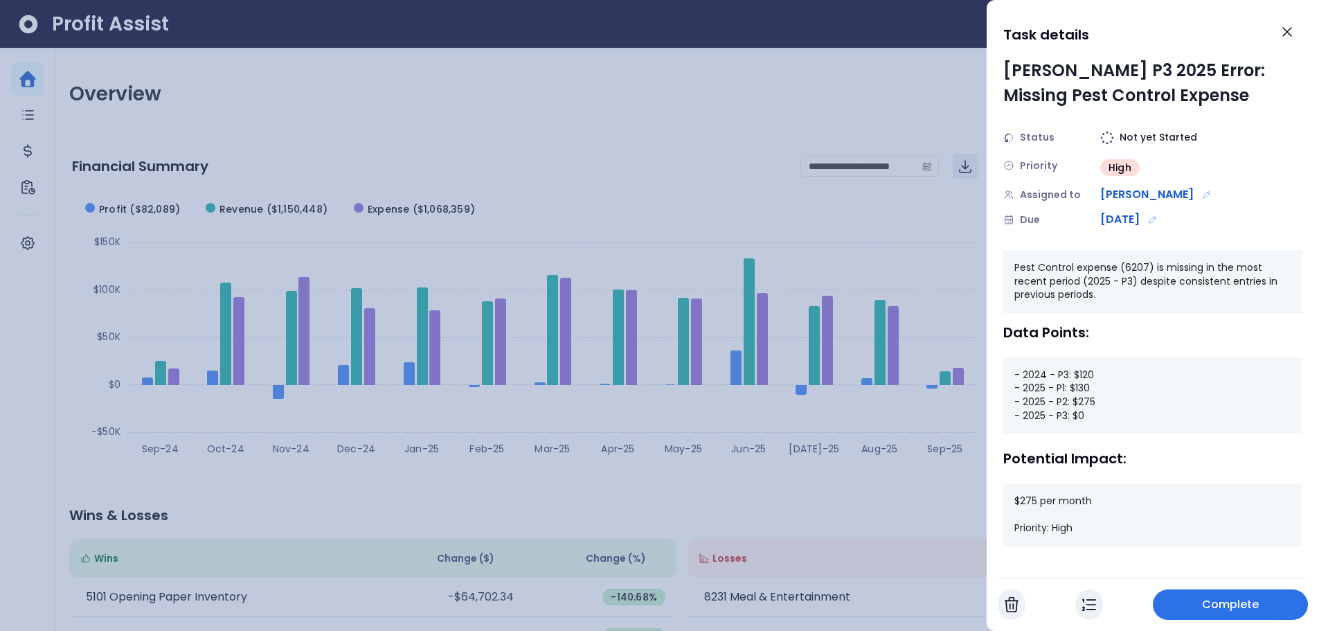 The width and height of the screenshot is (1319, 631). What do you see at coordinates (1120, 168) in the screenshot?
I see `span: High` at bounding box center [1120, 168].